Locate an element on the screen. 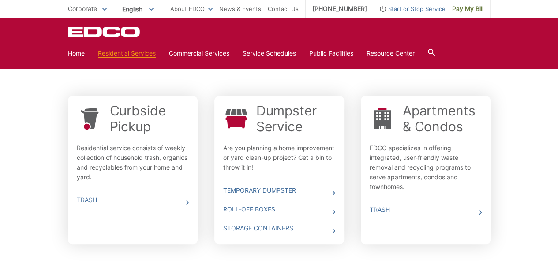 The width and height of the screenshot is (558, 278). a: Curbside Pickup is located at coordinates (149, 119).